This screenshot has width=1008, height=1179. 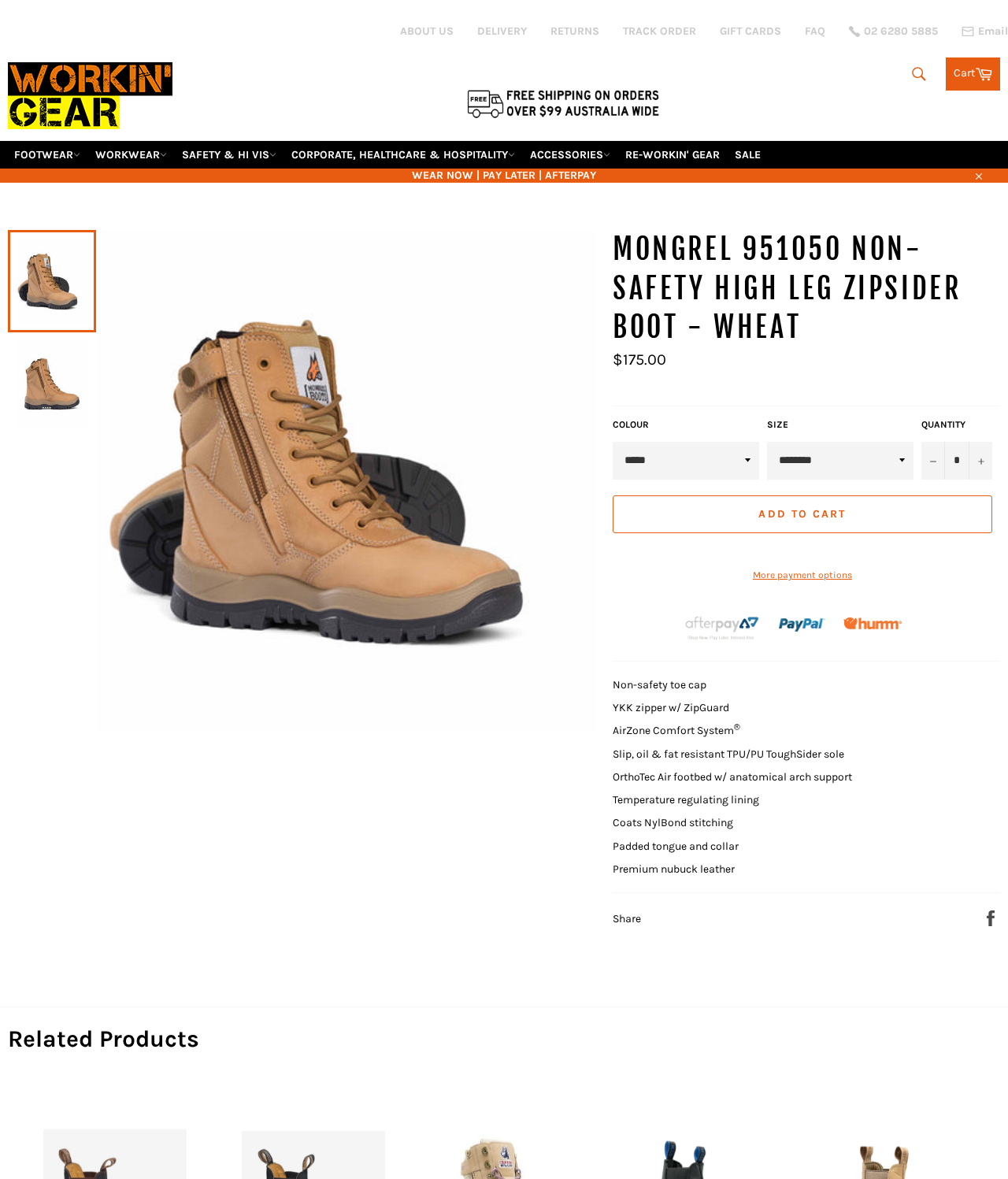 I want to click on label: COLOUR, so click(x=686, y=425).